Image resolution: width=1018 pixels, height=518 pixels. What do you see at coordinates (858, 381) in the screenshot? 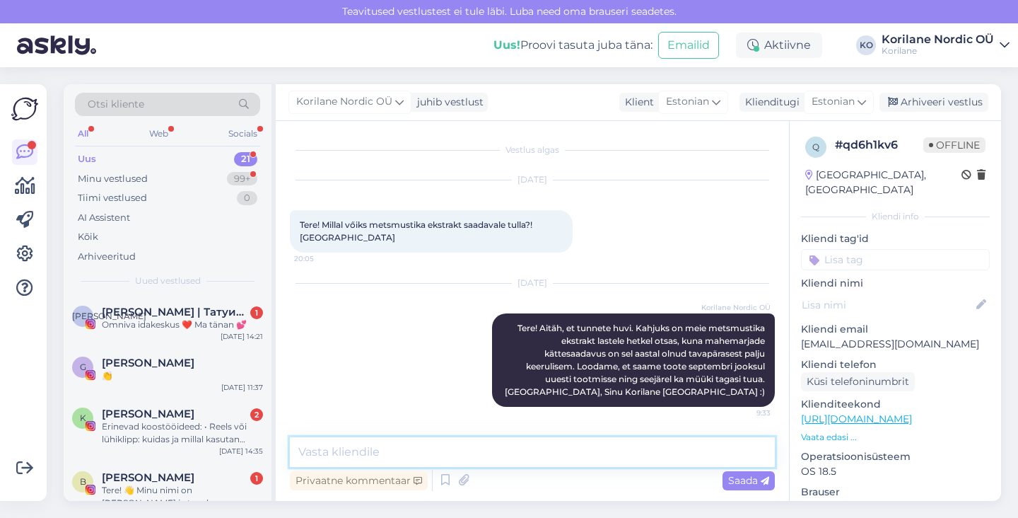
I see `div: Küsi telefoninumbrit` at bounding box center [858, 381].